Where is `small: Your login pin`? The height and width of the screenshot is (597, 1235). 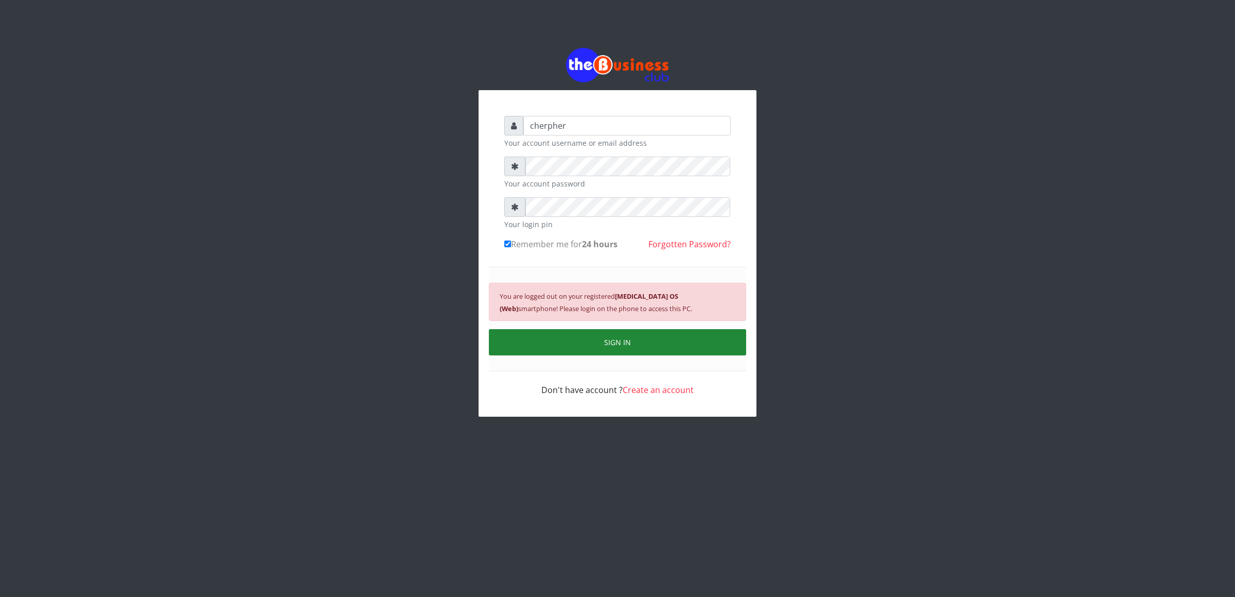
small: Your login pin is located at coordinates (618, 224).